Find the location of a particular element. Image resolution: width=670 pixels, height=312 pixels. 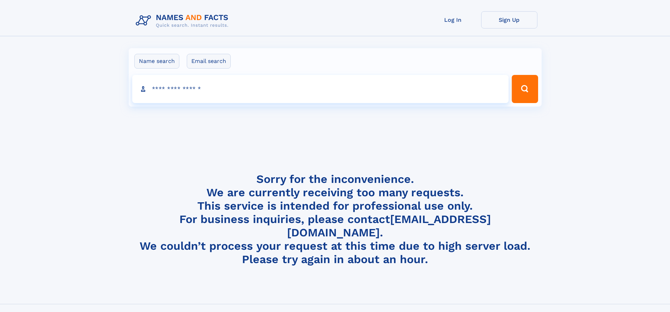

input: search input is located at coordinates (320, 89).